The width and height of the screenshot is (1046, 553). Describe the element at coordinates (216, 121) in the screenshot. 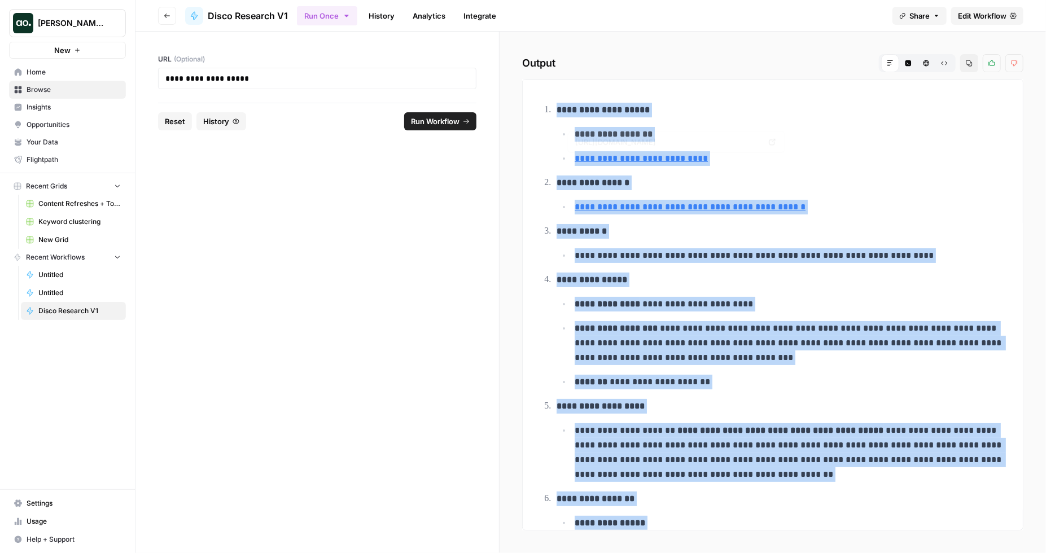

I see `span: History` at that location.